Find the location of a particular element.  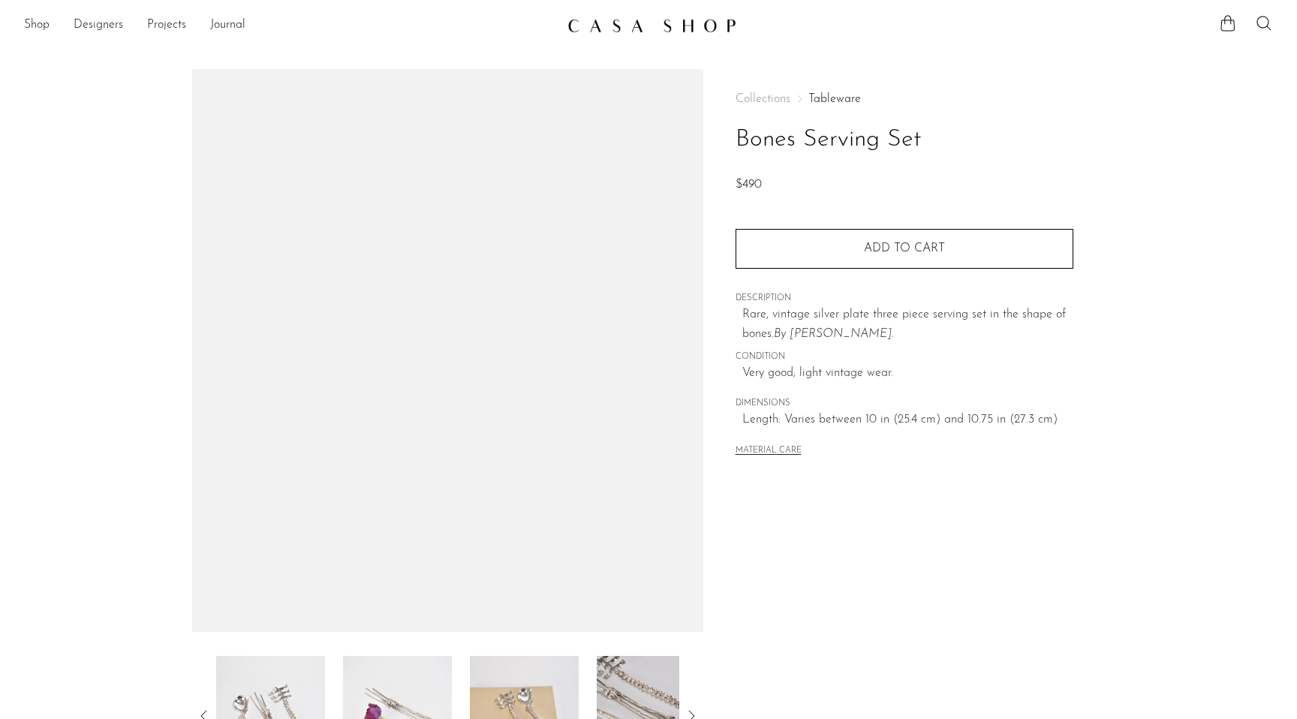

span: DIMENSIONS is located at coordinates (904, 404).